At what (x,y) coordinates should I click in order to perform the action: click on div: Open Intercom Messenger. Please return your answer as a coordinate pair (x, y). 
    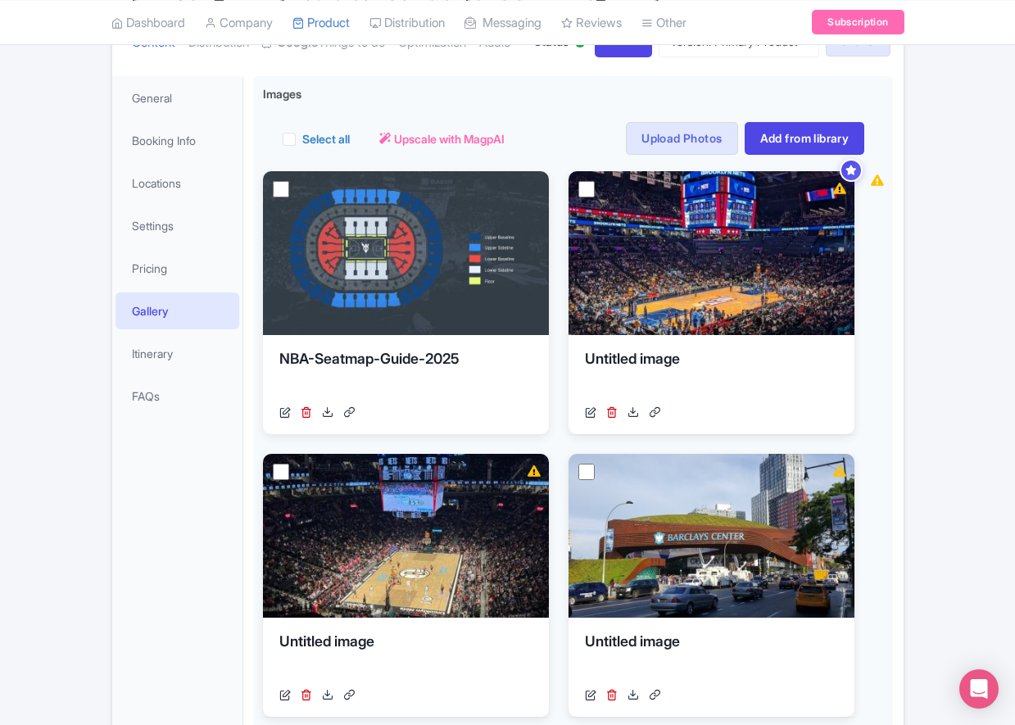
    Looking at the image, I should click on (979, 689).